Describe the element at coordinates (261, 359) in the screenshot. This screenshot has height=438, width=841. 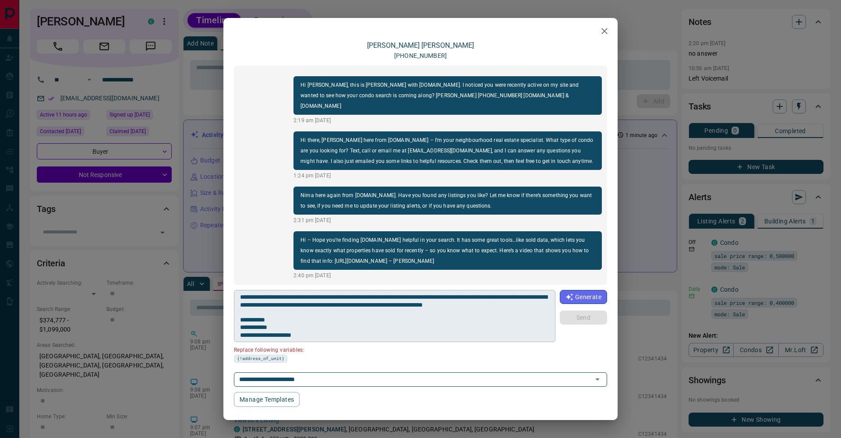
I see `span: {!address_of_unit}` at that location.